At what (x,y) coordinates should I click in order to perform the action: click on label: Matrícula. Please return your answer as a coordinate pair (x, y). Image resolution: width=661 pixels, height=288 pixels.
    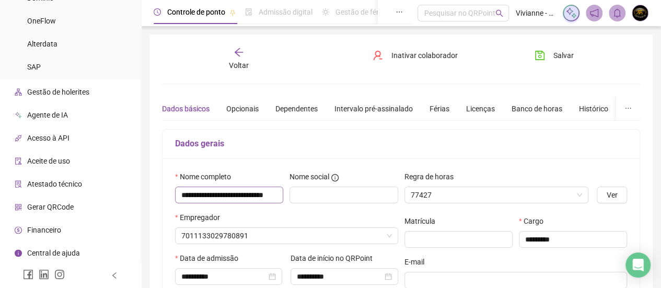
    Looking at the image, I should click on (423, 221).